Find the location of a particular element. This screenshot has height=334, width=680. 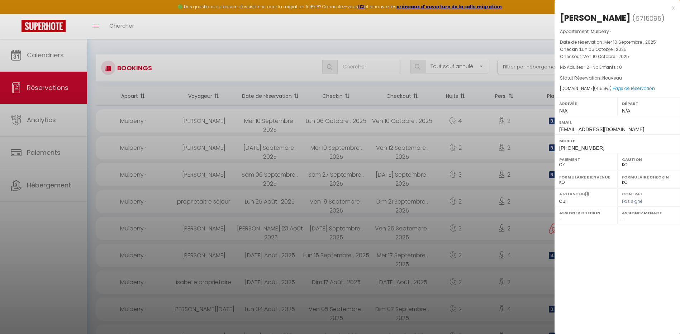

p: Date de réservation : is located at coordinates (617, 42).